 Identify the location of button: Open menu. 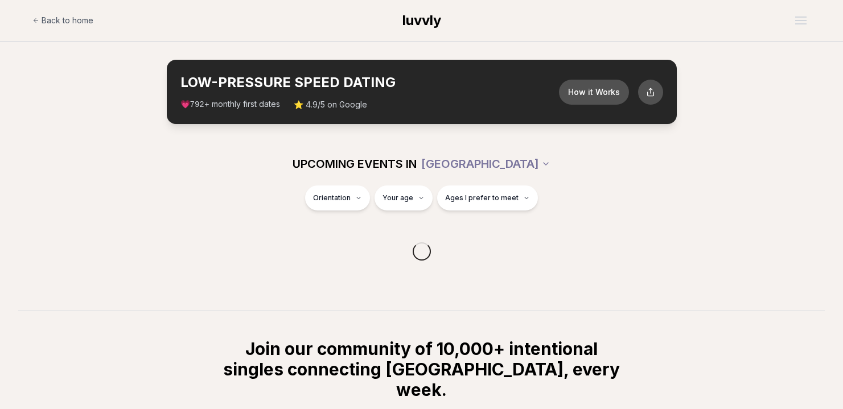
(801, 20).